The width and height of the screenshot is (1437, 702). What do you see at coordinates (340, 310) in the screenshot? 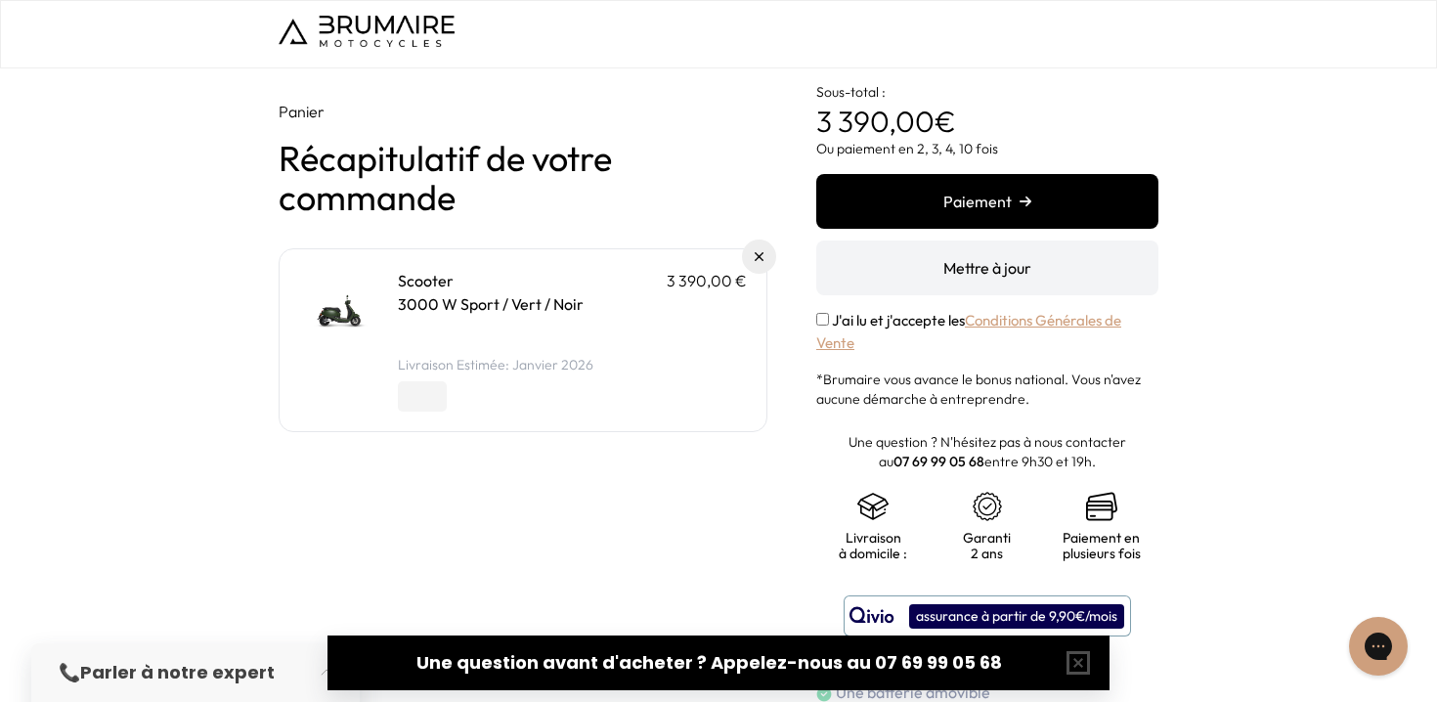
I see `img: Scooter - 3000 W Sport / Vert / Noir` at bounding box center [340, 310].